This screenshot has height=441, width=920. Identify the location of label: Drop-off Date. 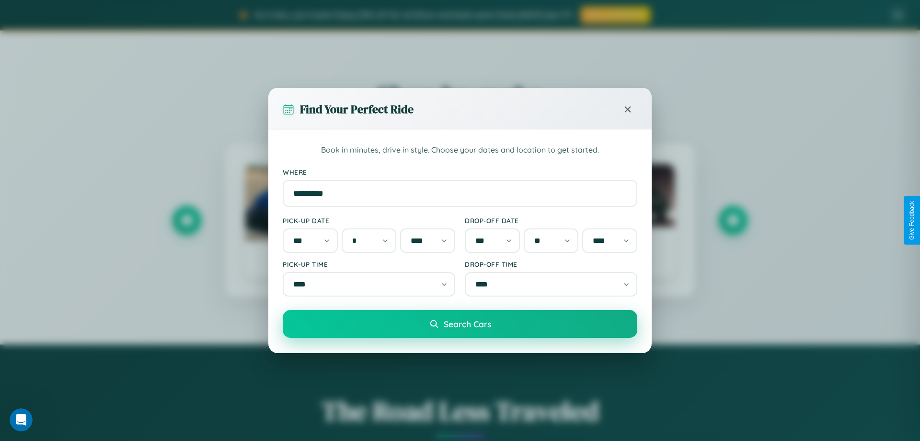
(551, 220).